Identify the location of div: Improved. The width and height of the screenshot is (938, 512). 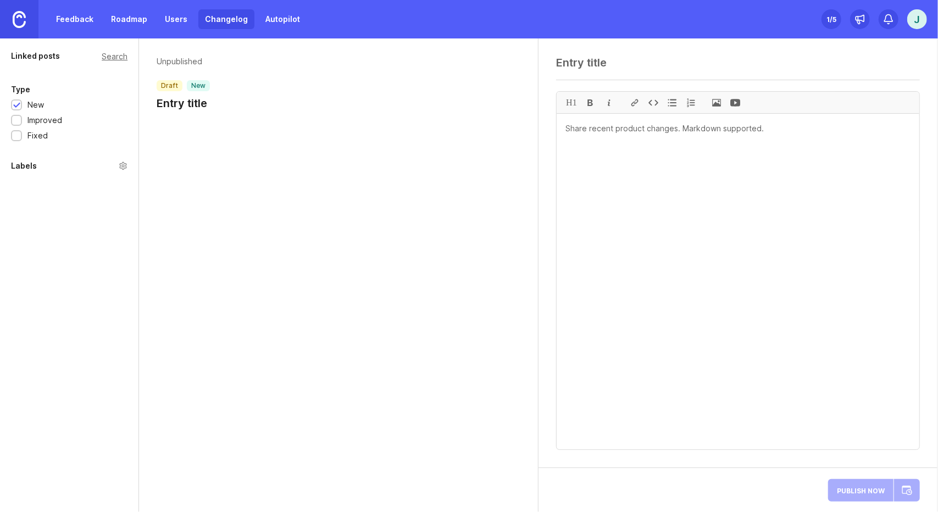
(45, 120).